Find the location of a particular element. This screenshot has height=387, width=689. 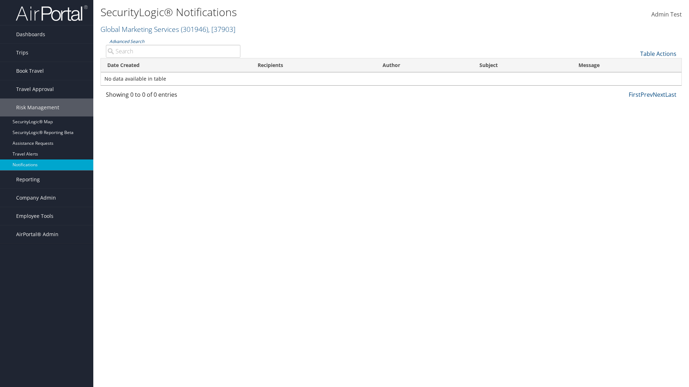

a: Last is located at coordinates (670, 95).